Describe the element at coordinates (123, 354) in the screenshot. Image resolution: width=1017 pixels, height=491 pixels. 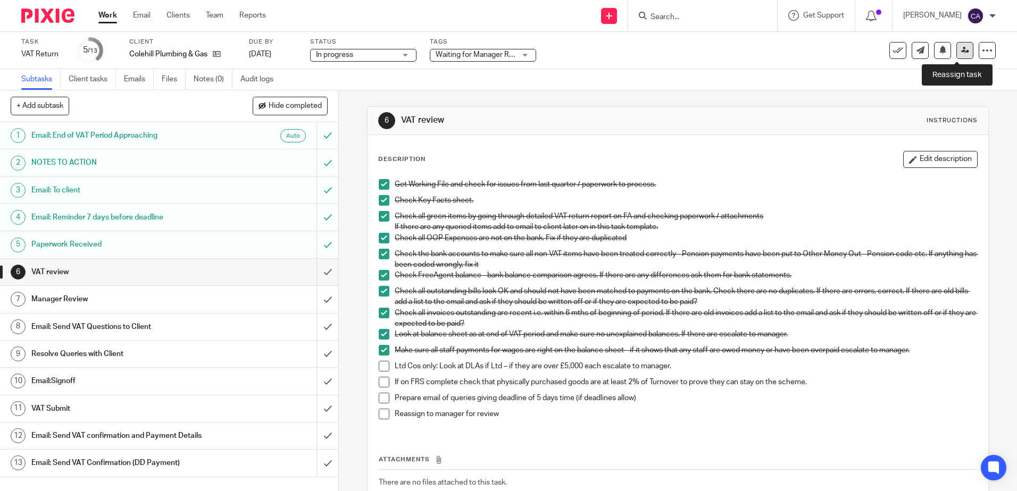
I see `h1: Resolve Queries with Client` at that location.